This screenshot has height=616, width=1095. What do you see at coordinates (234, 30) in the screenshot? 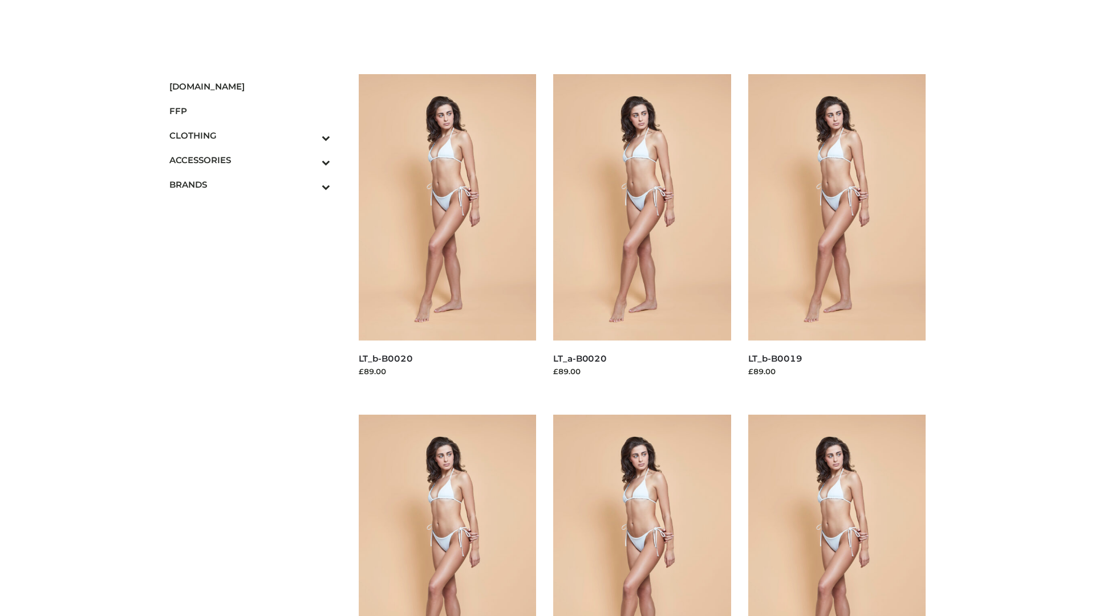
I see `a: Test35` at bounding box center [234, 30].